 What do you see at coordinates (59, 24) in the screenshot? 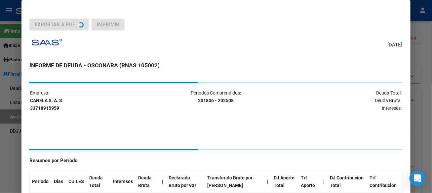
I see `button: Exportar a PDF` at bounding box center [59, 24].